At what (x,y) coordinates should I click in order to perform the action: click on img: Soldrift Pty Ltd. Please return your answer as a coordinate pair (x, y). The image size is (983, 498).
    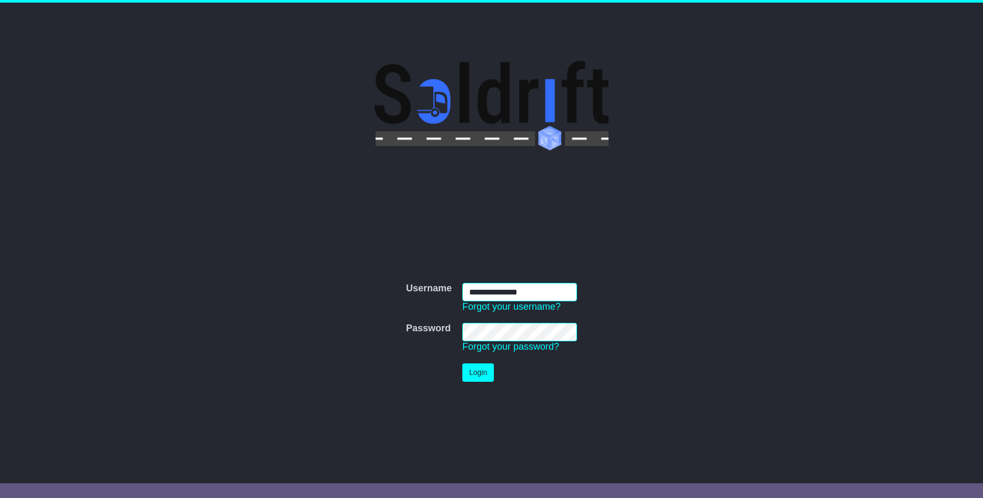
    Looking at the image, I should click on (491, 106).